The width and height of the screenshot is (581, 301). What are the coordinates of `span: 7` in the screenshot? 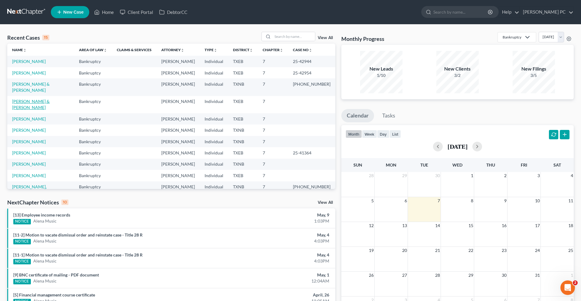 It's located at (439, 201).